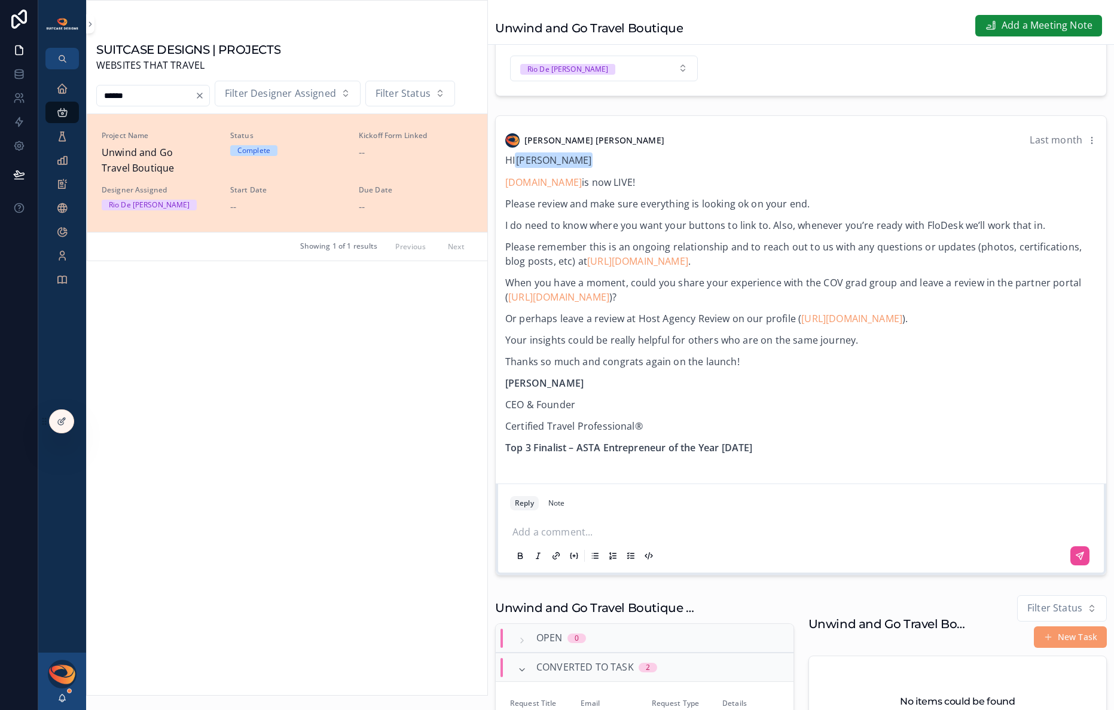  What do you see at coordinates (287, 190) in the screenshot?
I see `span: Start Date` at bounding box center [287, 190].